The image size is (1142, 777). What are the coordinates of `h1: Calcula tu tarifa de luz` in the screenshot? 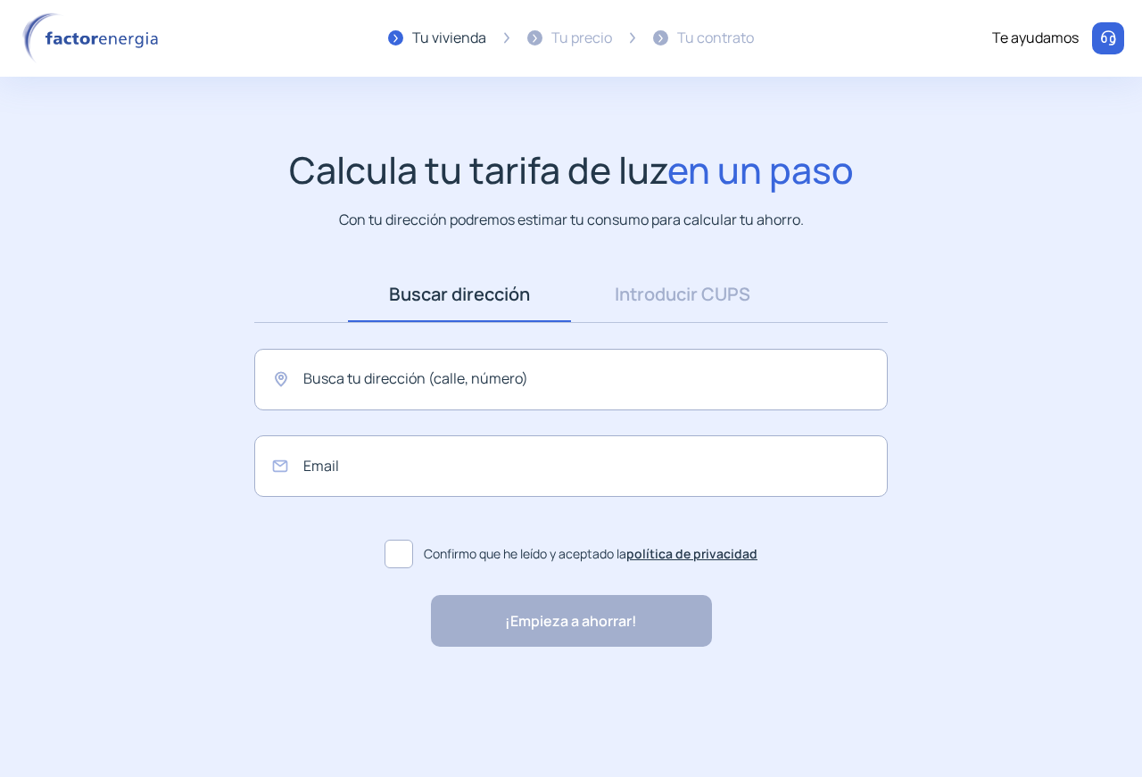 It's located at (571, 170).